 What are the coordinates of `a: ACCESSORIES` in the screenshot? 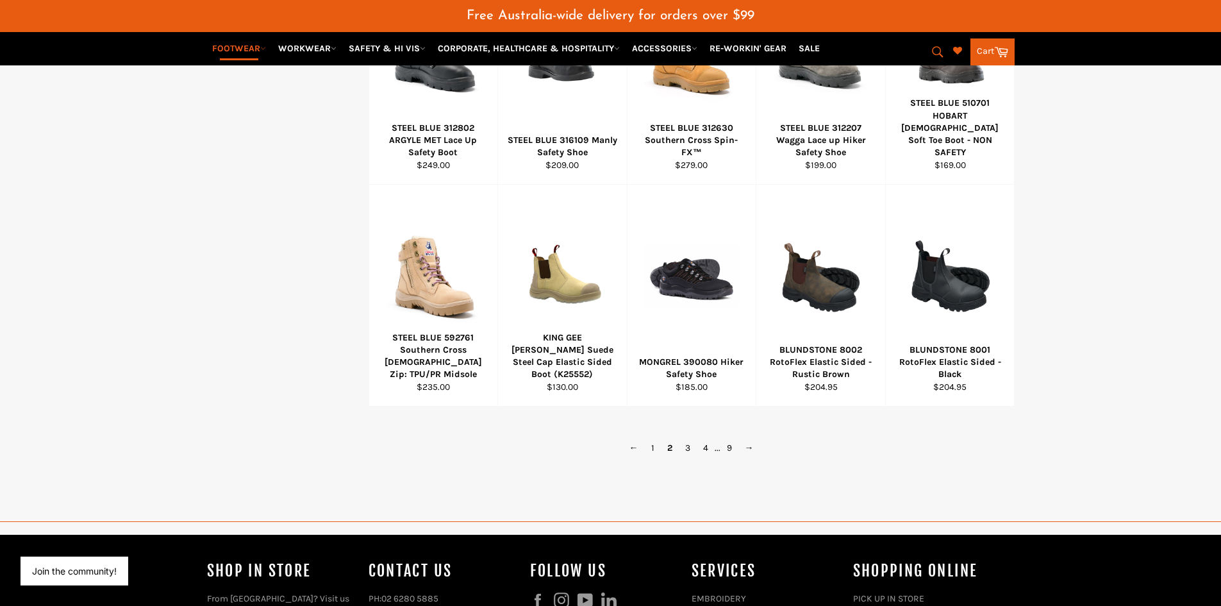 It's located at (665, 48).